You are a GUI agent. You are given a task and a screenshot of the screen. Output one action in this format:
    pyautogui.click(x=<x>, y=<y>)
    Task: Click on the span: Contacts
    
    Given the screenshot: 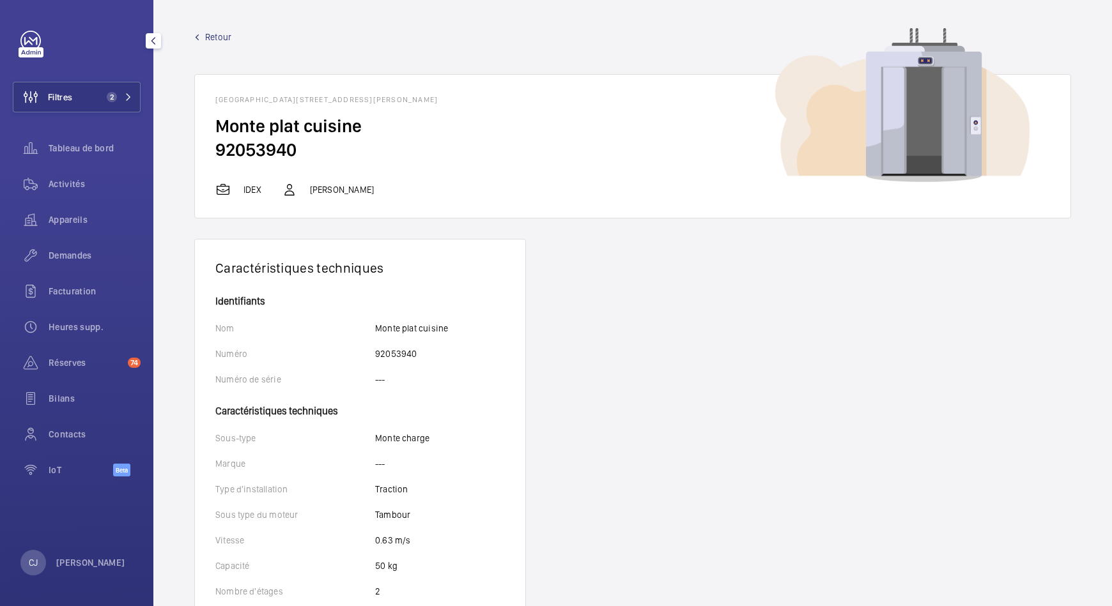 What is the action you would take?
    pyautogui.click(x=95, y=435)
    